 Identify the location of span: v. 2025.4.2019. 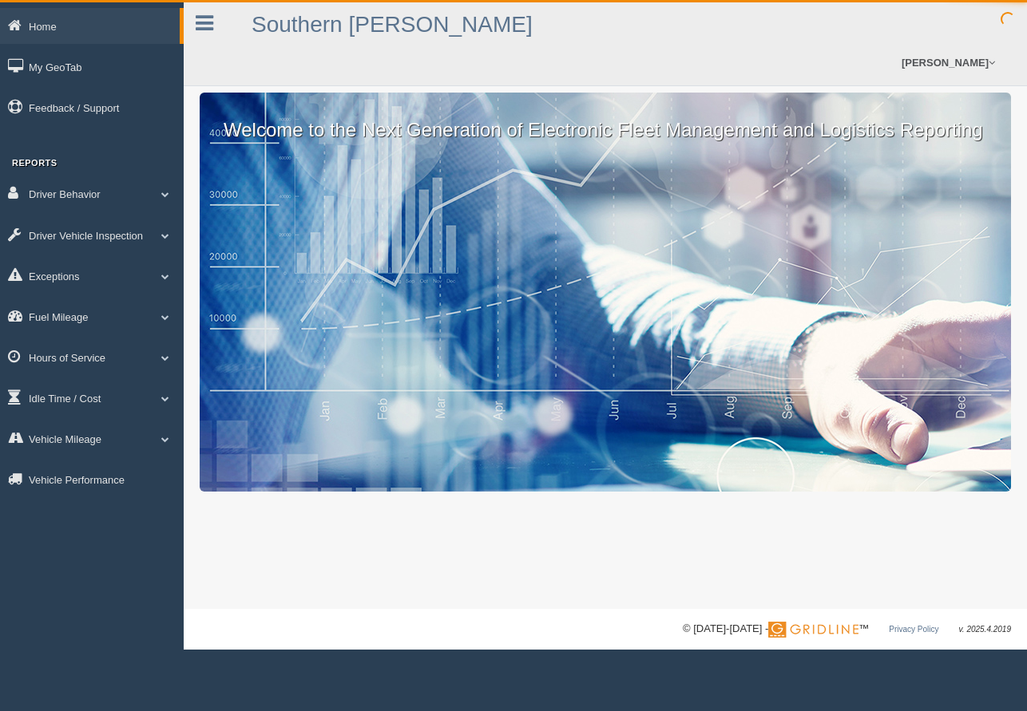
(984, 629).